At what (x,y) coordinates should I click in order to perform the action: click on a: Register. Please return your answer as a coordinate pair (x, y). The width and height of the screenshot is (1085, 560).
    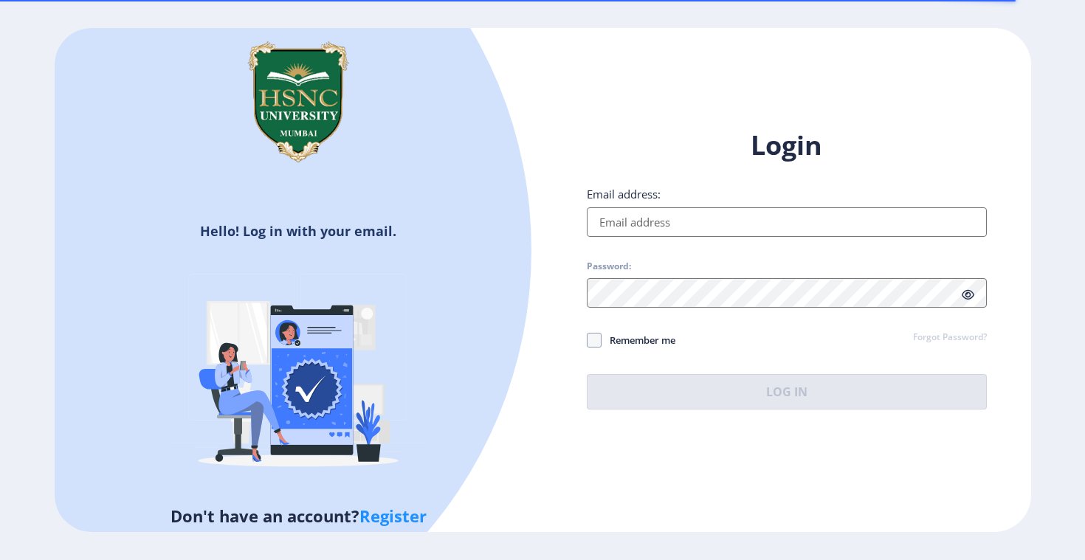
    Looking at the image, I should click on (393, 516).